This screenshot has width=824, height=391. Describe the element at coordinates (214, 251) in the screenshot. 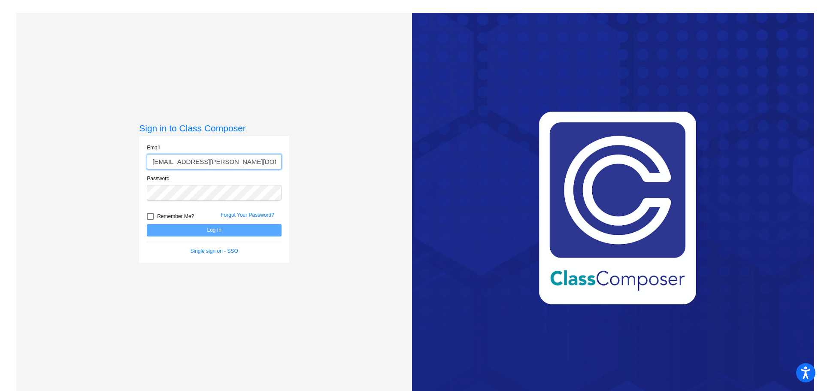

I see `a: Single sign on - SSO` at that location.